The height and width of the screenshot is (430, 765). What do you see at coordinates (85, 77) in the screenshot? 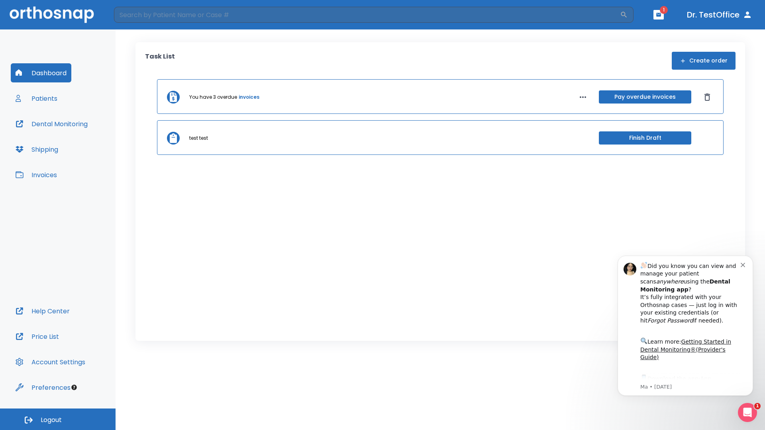
I see `div: Message content` at bounding box center [85, 77].